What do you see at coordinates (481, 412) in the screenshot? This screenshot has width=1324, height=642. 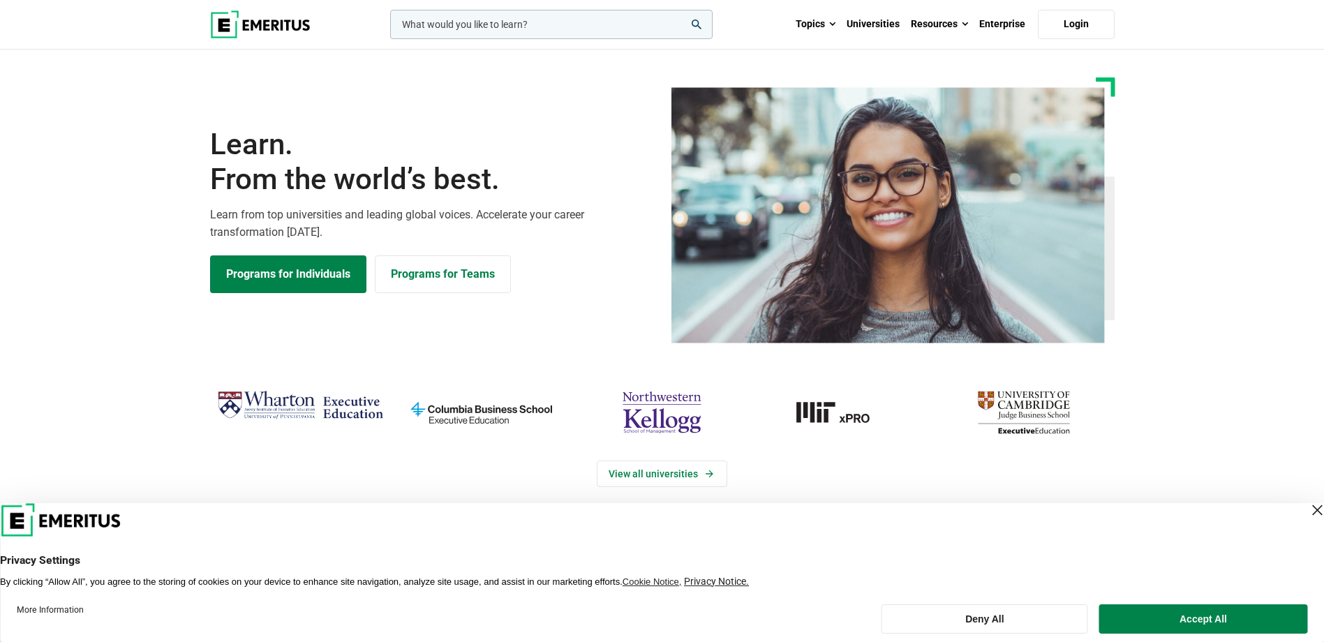 I see `a: columbia-business-school` at bounding box center [481, 412].